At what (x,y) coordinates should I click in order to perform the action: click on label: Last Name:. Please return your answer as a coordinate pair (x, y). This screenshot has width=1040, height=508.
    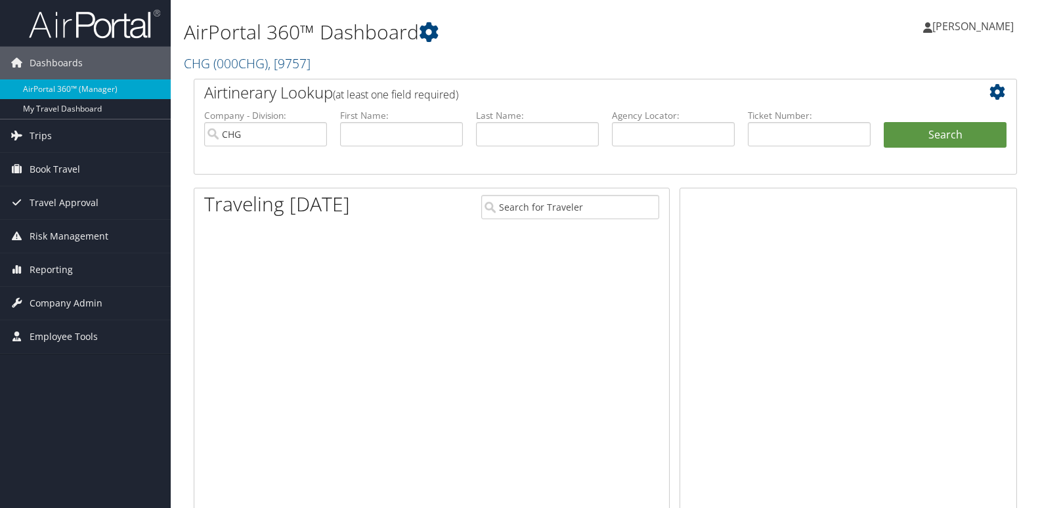
    Looking at the image, I should click on (537, 116).